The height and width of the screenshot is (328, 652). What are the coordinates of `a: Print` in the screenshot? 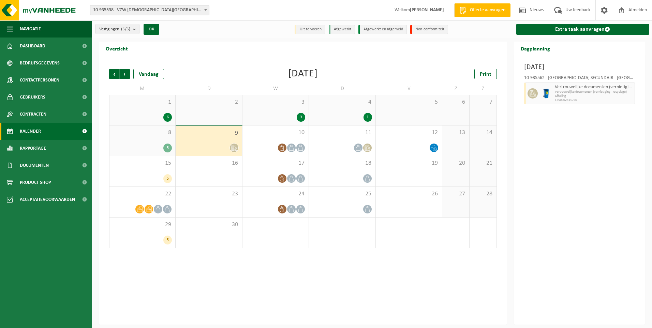 It's located at (486, 74).